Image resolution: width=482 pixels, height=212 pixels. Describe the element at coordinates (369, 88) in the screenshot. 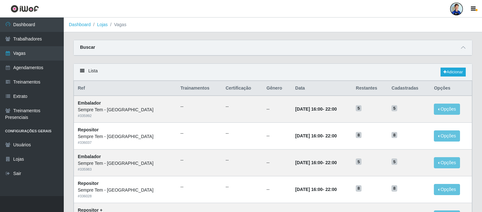

I see `th: Restantes` at that location.